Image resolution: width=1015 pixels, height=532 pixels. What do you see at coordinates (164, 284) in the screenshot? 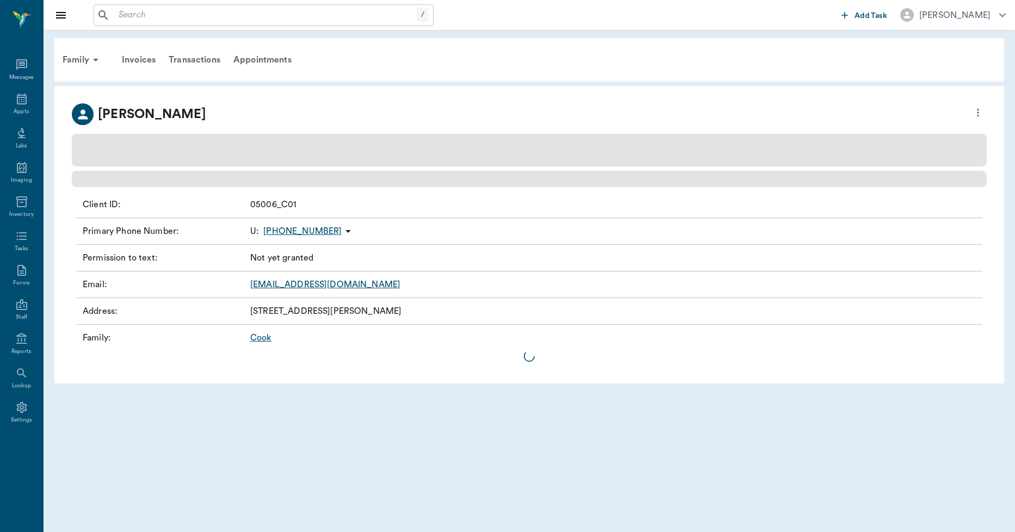
I see `p: Email :` at bounding box center [164, 284].